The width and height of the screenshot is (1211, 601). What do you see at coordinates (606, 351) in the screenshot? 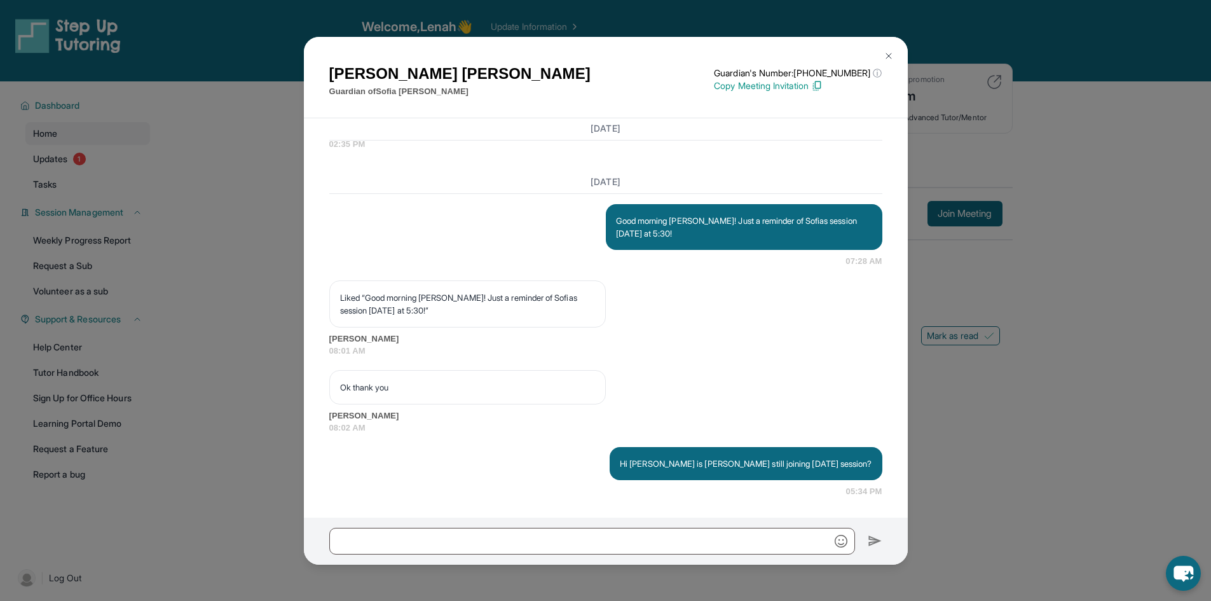
I see `span: 08:01 AM` at bounding box center [606, 351].